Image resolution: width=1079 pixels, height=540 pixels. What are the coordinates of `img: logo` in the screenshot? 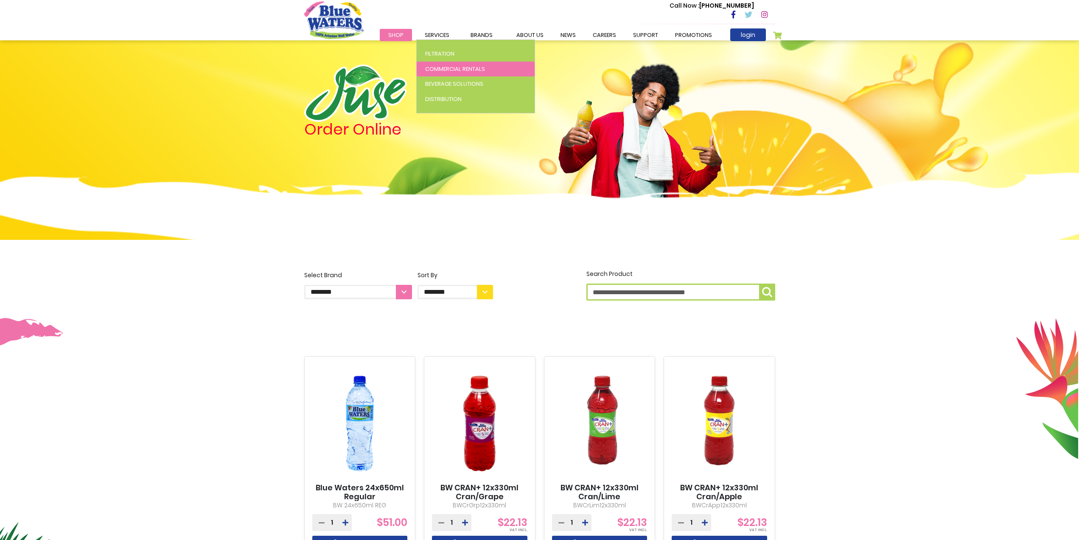 It's located at (355, 93).